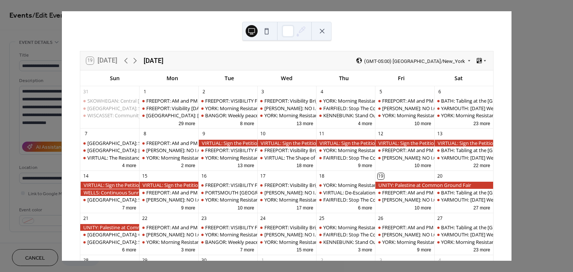 The height and width of the screenshot is (272, 573). Describe the element at coordinates (440, 218) in the screenshot. I see `div: 27` at that location.